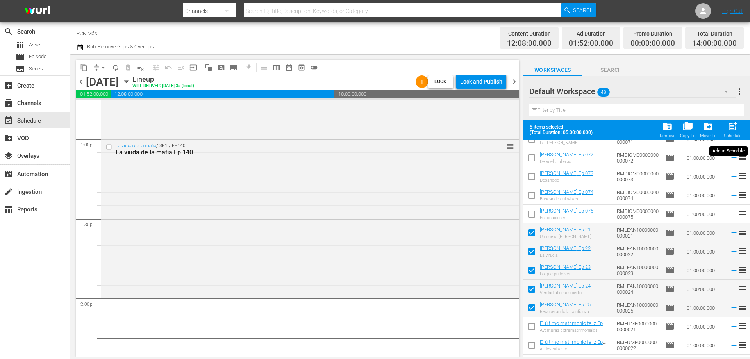  Describe the element at coordinates (638, 195) in the screenshot. I see `td: RMDIOM00000000000074` at that location.